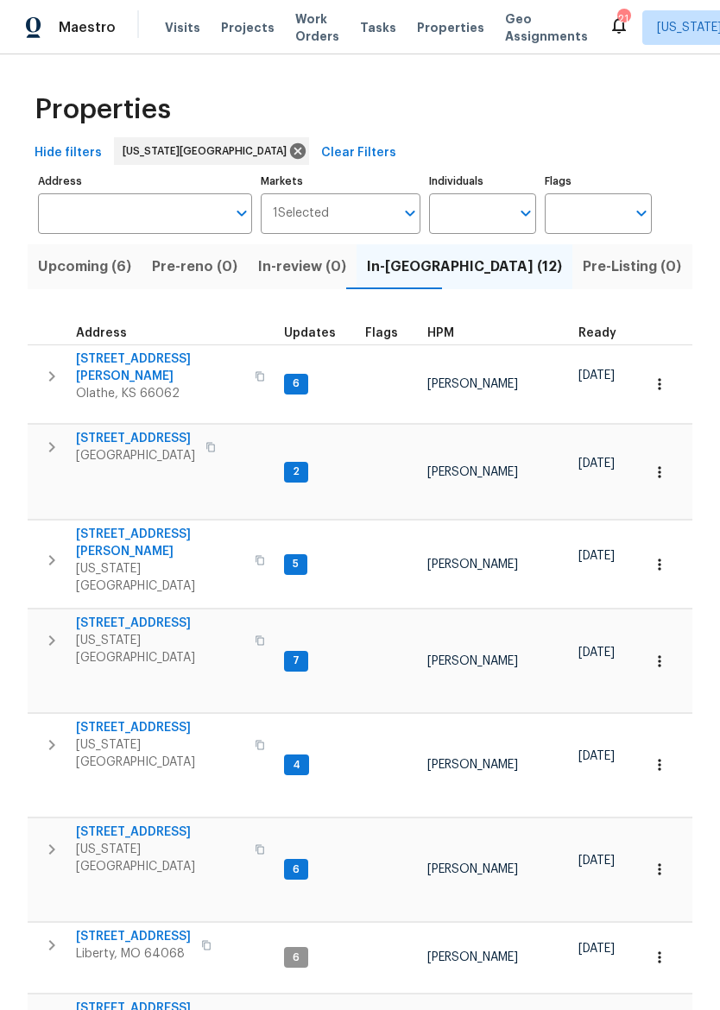  What do you see at coordinates (296, 471) in the screenshot?
I see `span: 2` at bounding box center [296, 471].